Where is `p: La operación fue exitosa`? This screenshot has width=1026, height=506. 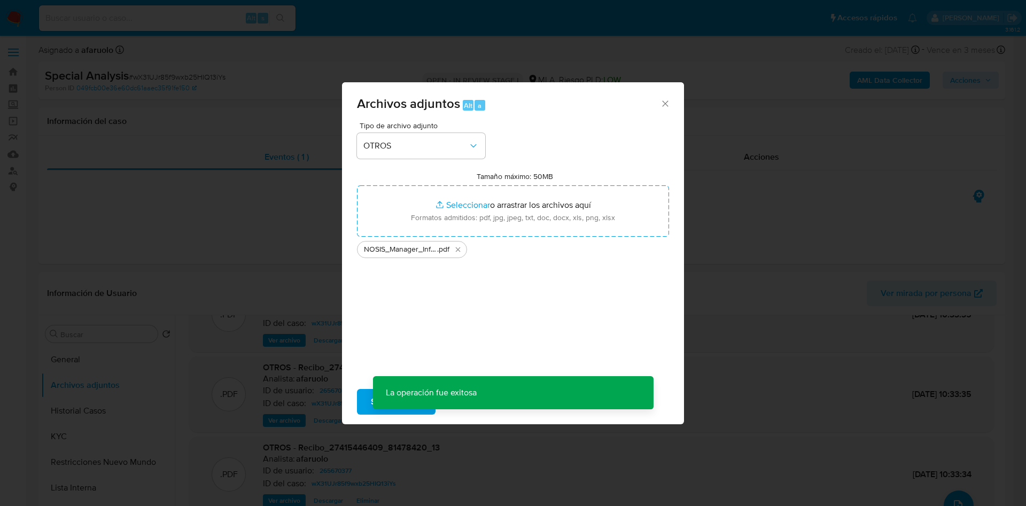 p: La operación fue exitosa is located at coordinates (431, 393).